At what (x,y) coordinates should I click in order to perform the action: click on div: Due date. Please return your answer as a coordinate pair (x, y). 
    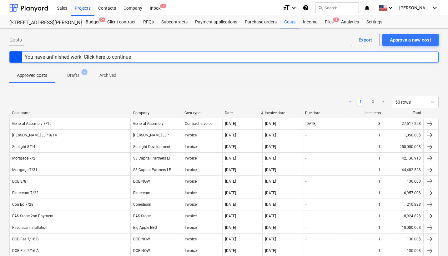
    Looking at the image, I should click on (323, 113).